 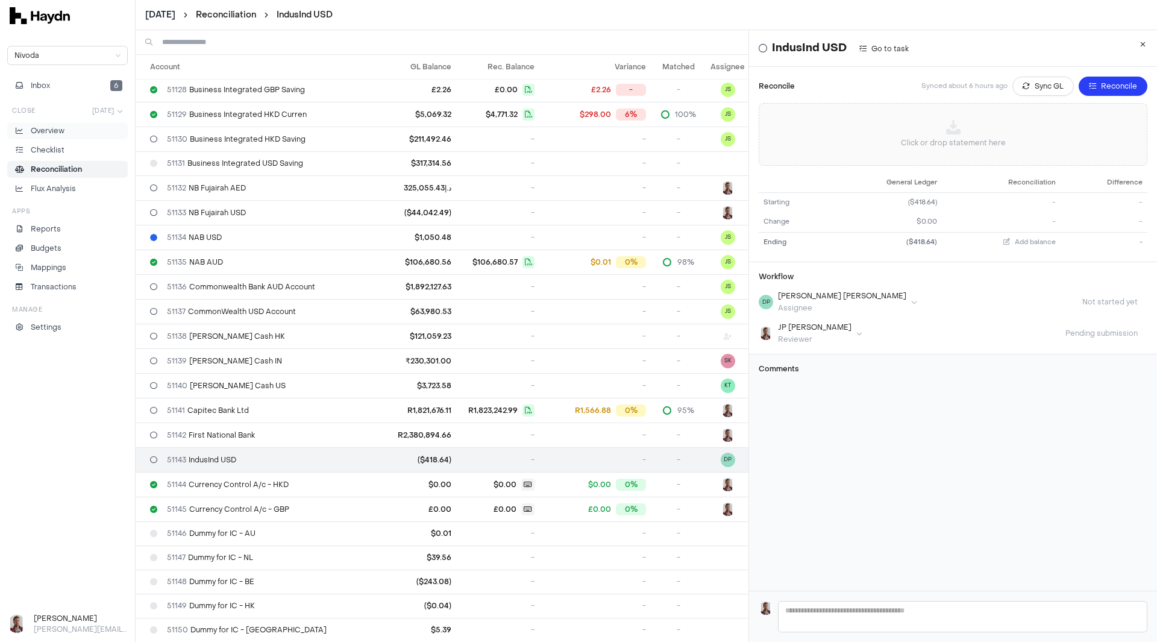 I want to click on td: ₹230,301.00, so click(x=416, y=360).